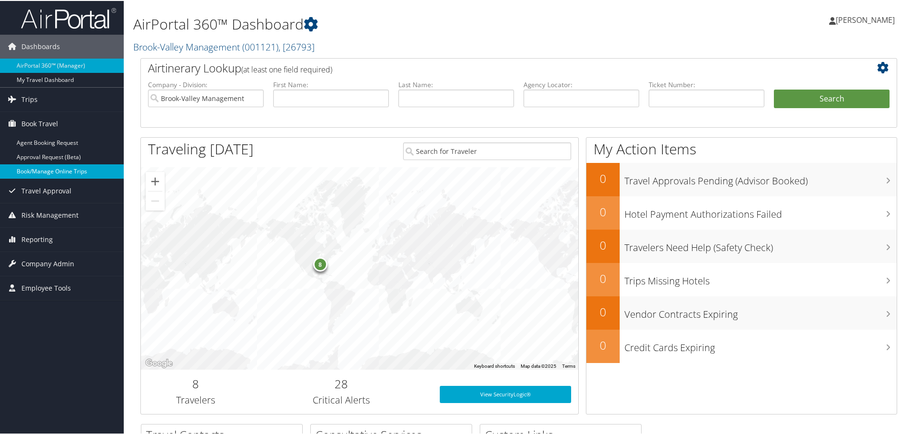 This screenshot has width=910, height=434. Describe the element at coordinates (706, 84) in the screenshot. I see `label: Ticket Number:` at that location.